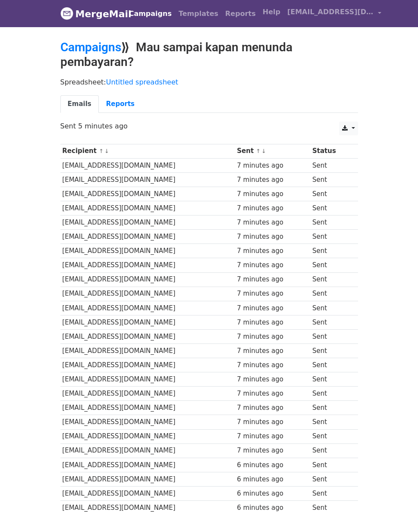 Image resolution: width=418 pixels, height=512 pixels. Describe the element at coordinates (198, 14) in the screenshot. I see `a: Templates` at that location.